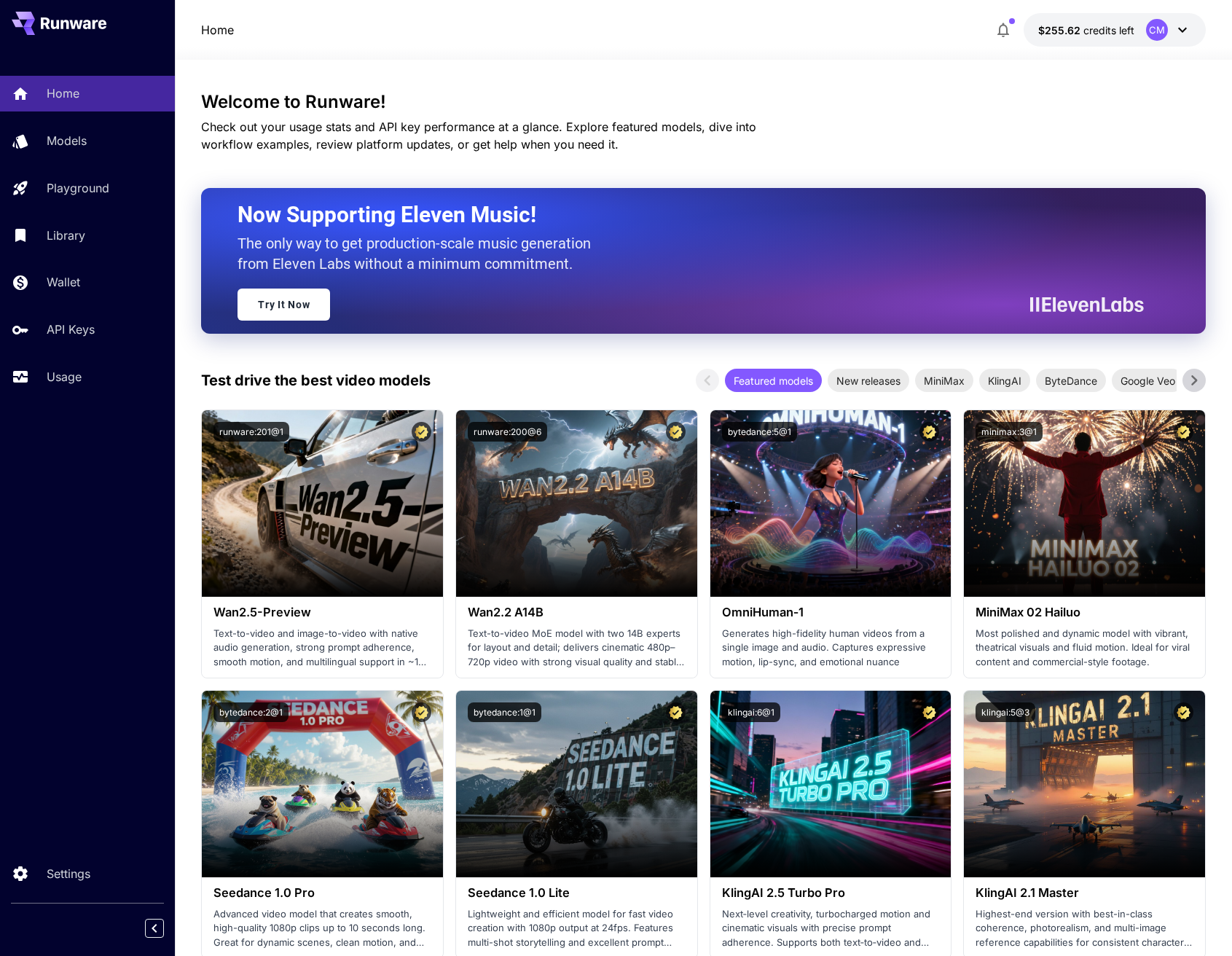 The image size is (1232, 956). I want to click on div: New releases, so click(869, 381).